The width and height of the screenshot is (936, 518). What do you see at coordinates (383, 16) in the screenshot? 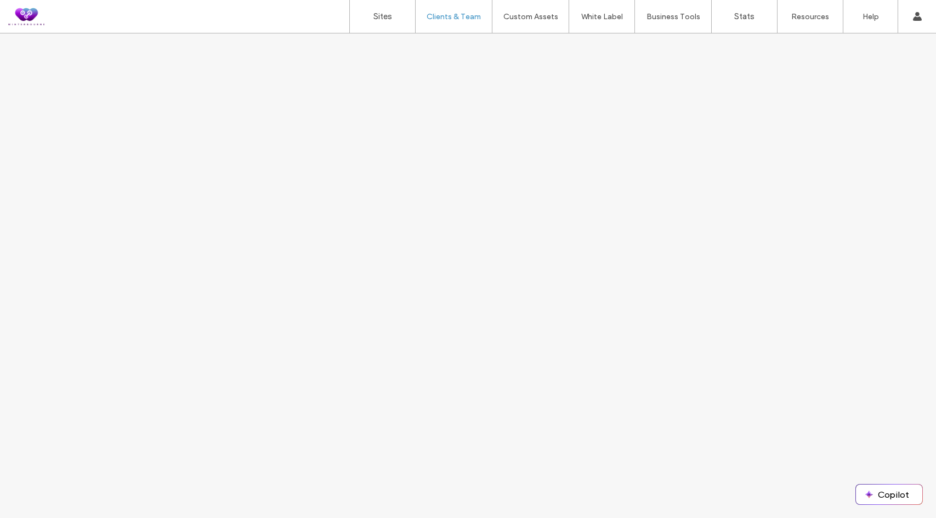
I see `label: Sites` at bounding box center [383, 16].